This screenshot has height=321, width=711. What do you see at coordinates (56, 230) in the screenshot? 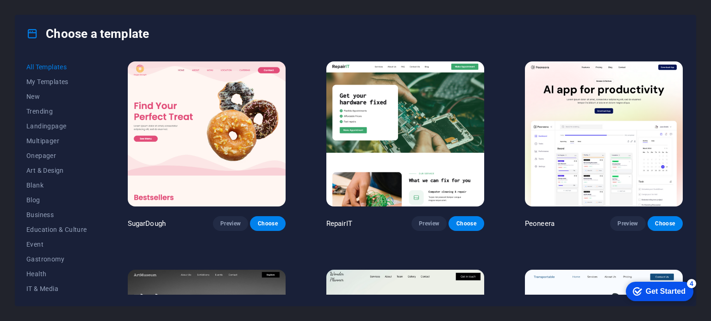
I see `button: Education & Culture` at bounding box center [56, 230].